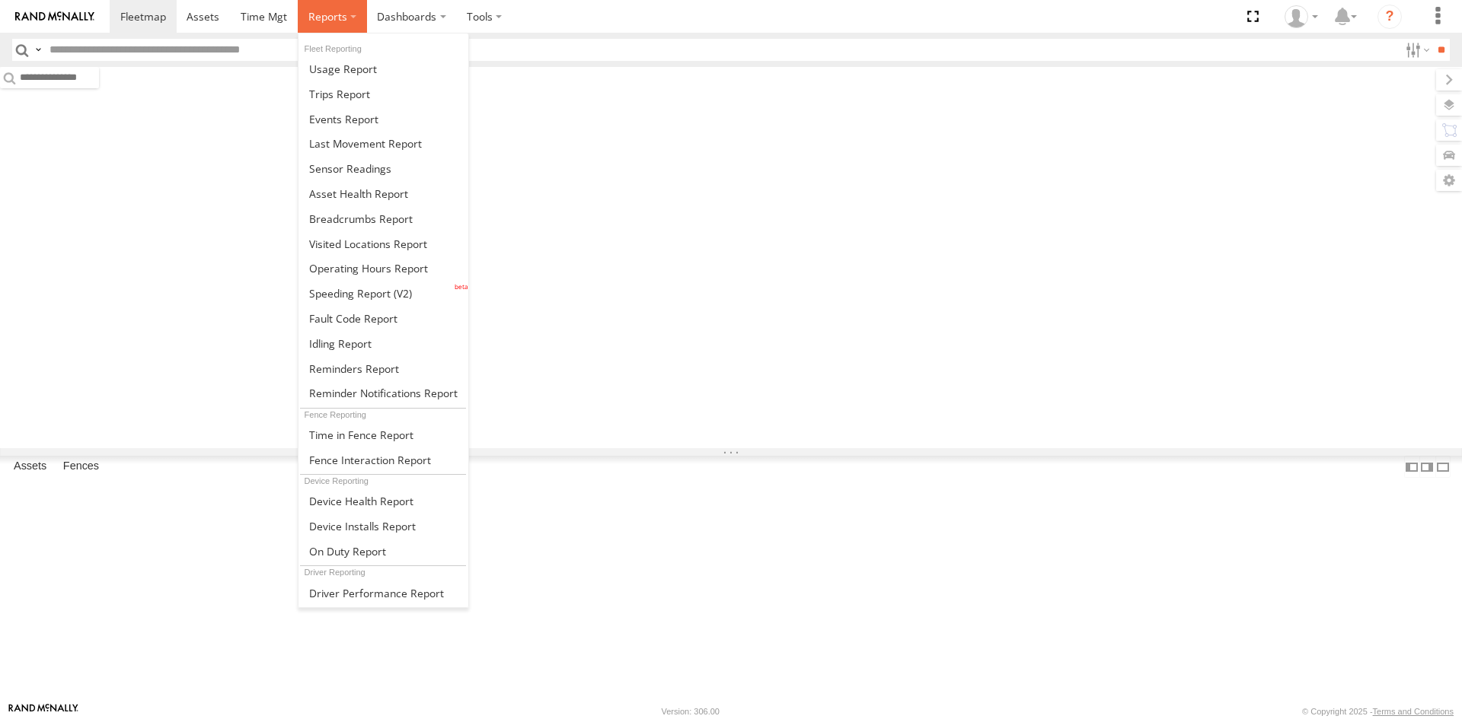 Image resolution: width=1462 pixels, height=719 pixels. What do you see at coordinates (1377, 712) in the screenshot?
I see `div: © Copyright 2025 -` at bounding box center [1377, 712].